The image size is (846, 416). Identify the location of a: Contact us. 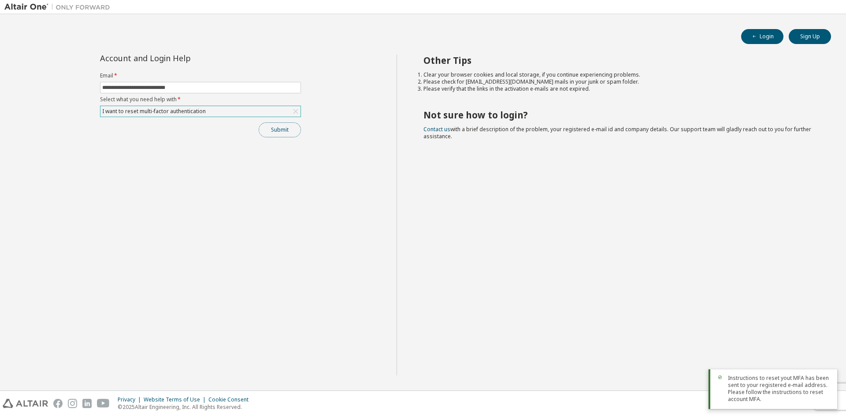
(437, 129).